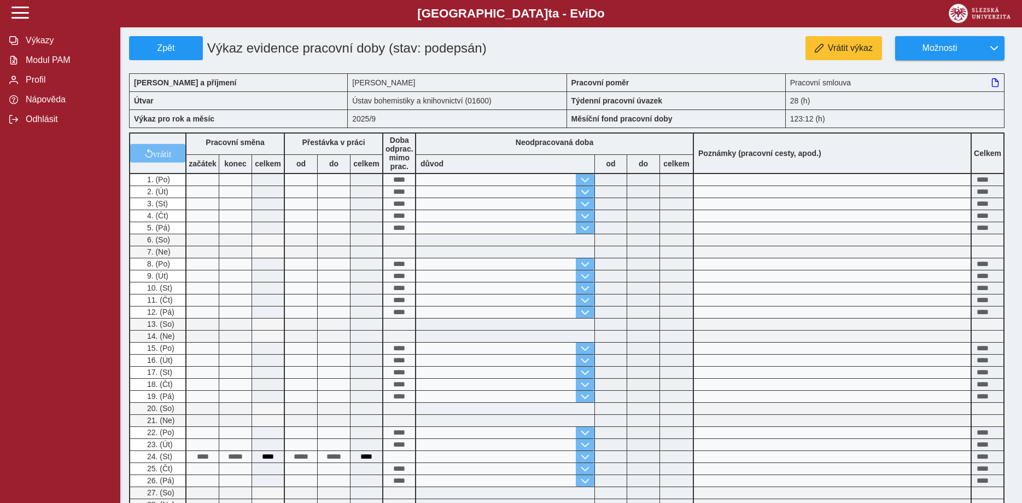 Image resolution: width=1022 pixels, height=503 pixels. Describe the element at coordinates (617, 101) in the screenshot. I see `b: Týdenní pracovní úvazek` at that location.